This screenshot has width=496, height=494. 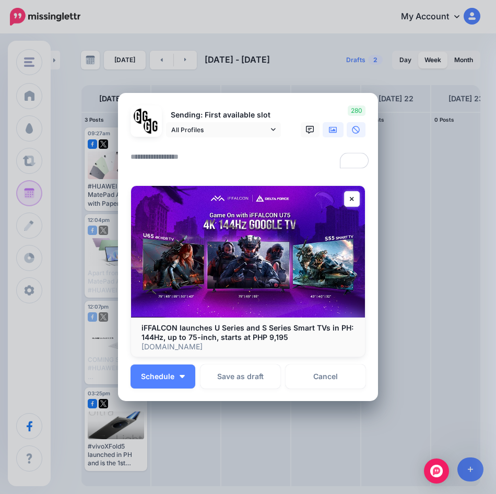 What do you see at coordinates (224, 130) in the screenshot?
I see `a: All Profiles` at bounding box center [224, 130].